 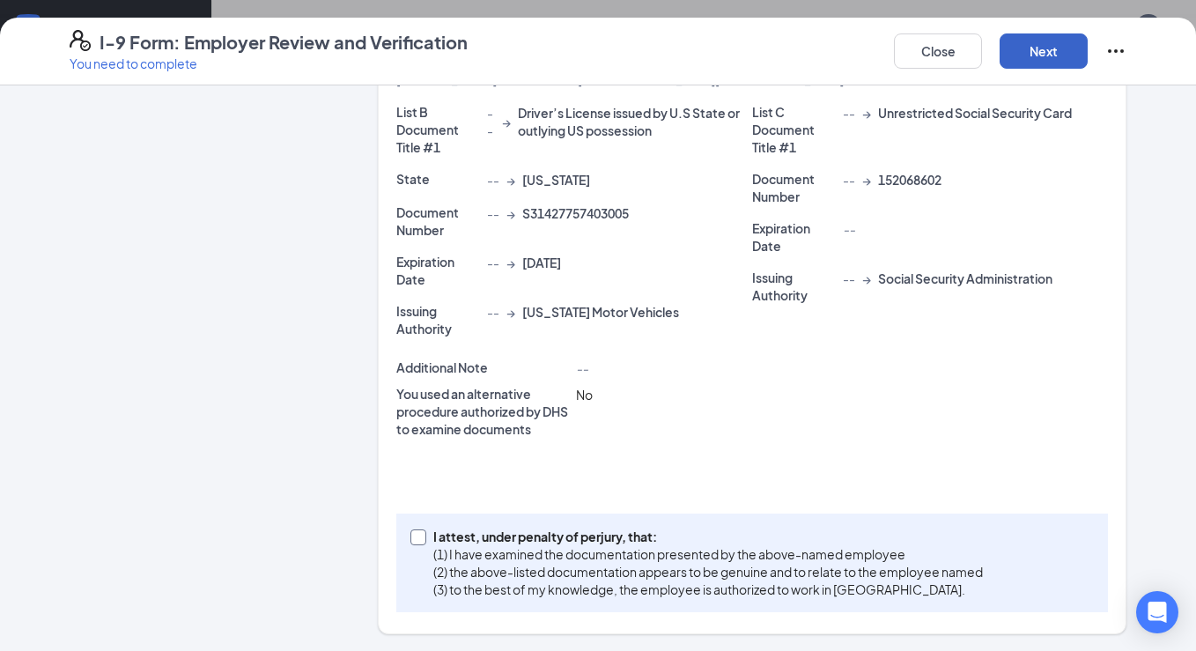 I want to click on span: S31427757403005, so click(x=575, y=213).